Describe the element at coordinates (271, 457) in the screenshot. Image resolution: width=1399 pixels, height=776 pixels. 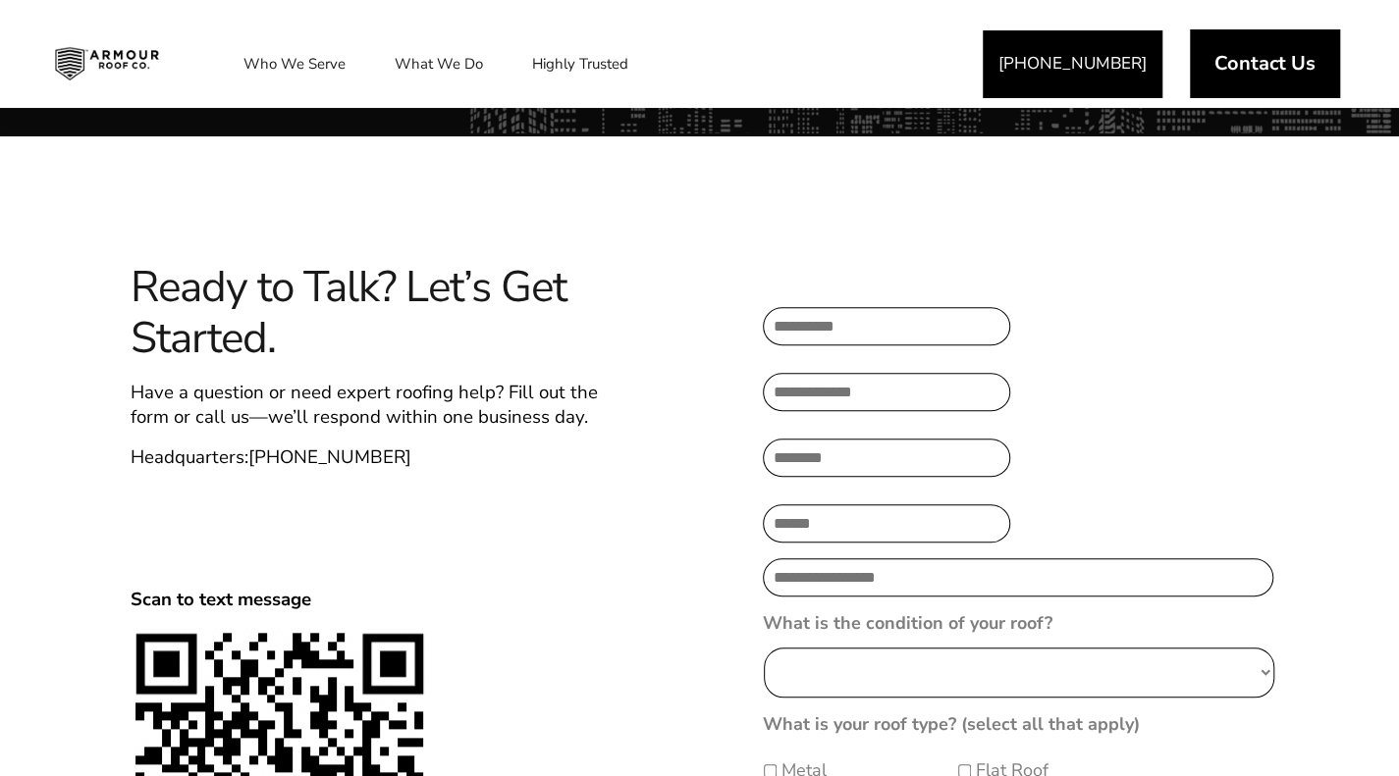
I see `span: Headquarters:` at that location.